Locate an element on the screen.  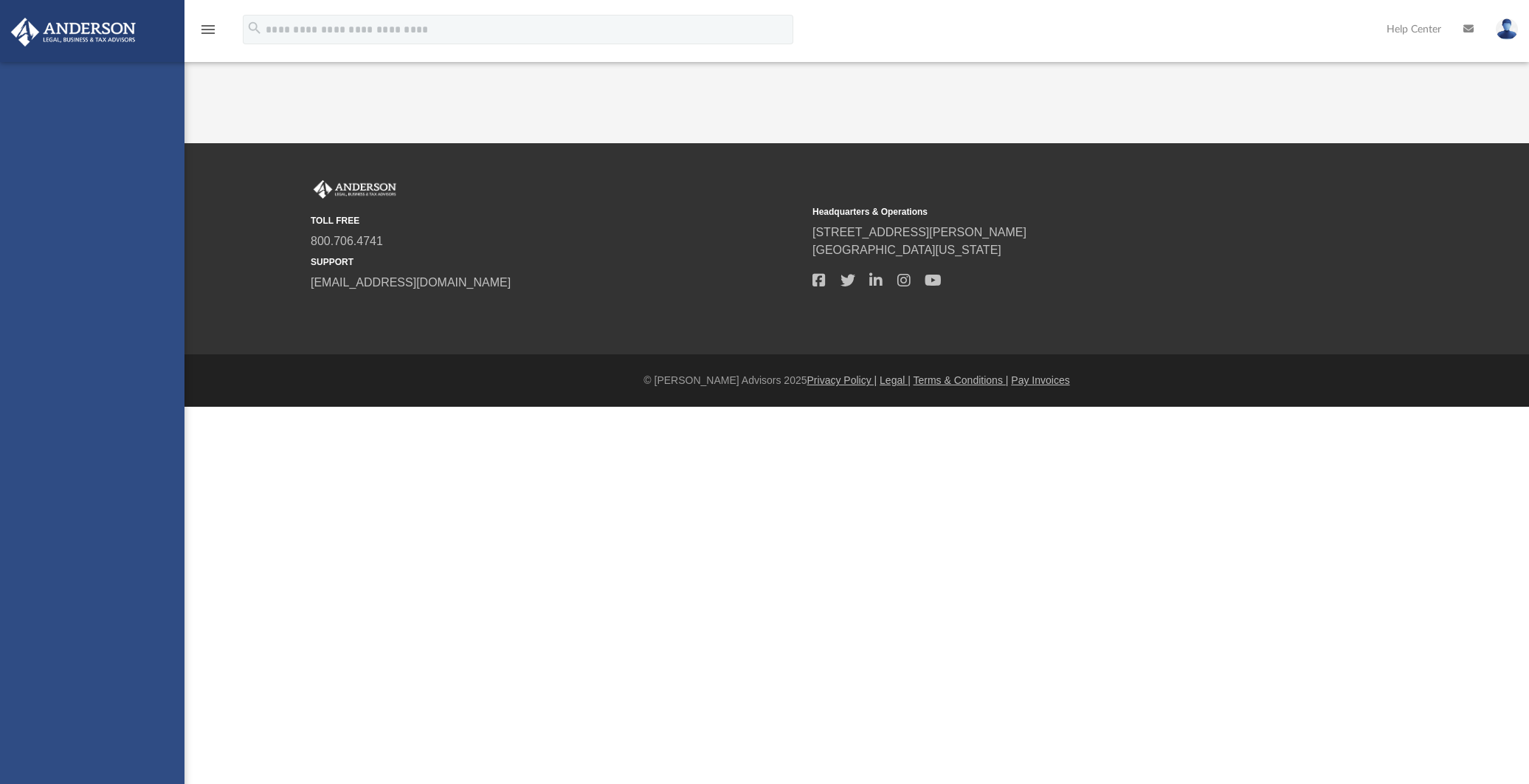
small: TOLL FREE is located at coordinates (556, 221).